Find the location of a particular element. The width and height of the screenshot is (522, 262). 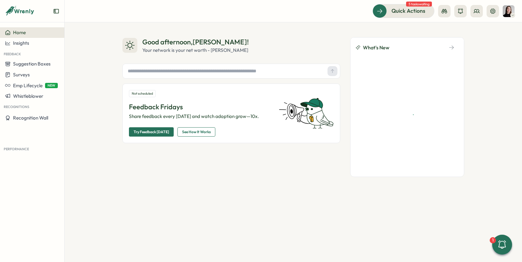

span: Emp Lifecycle is located at coordinates (28, 85).